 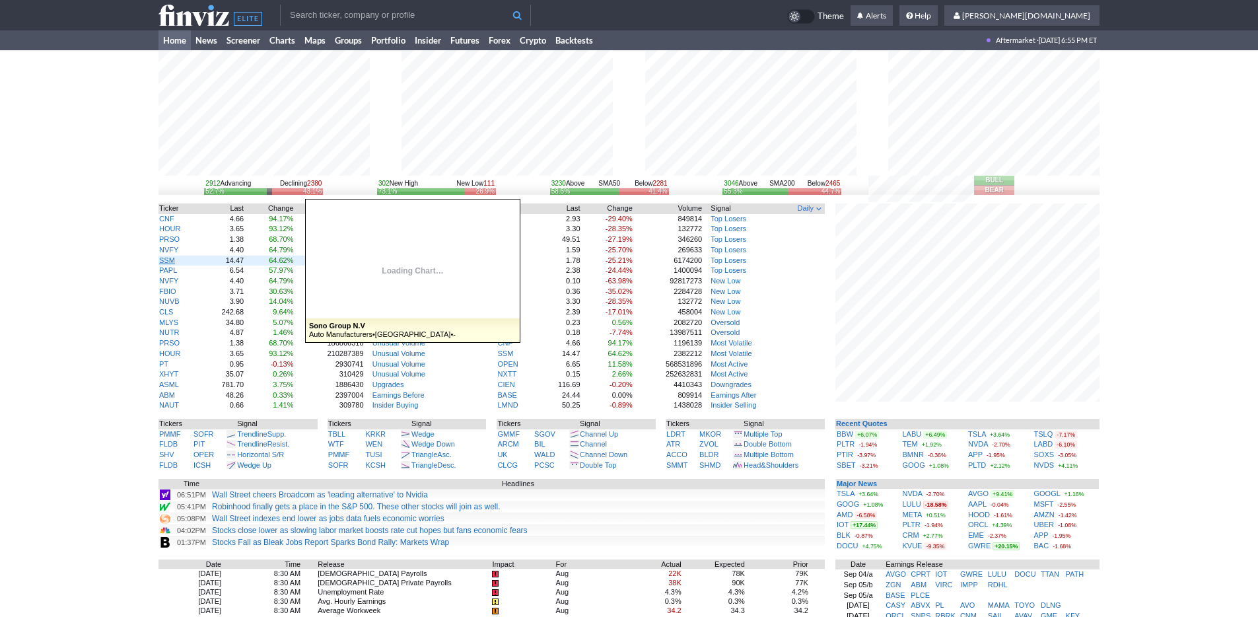 What do you see at coordinates (433, 465) in the screenshot?
I see `a: TriangleDesc.` at bounding box center [433, 465].